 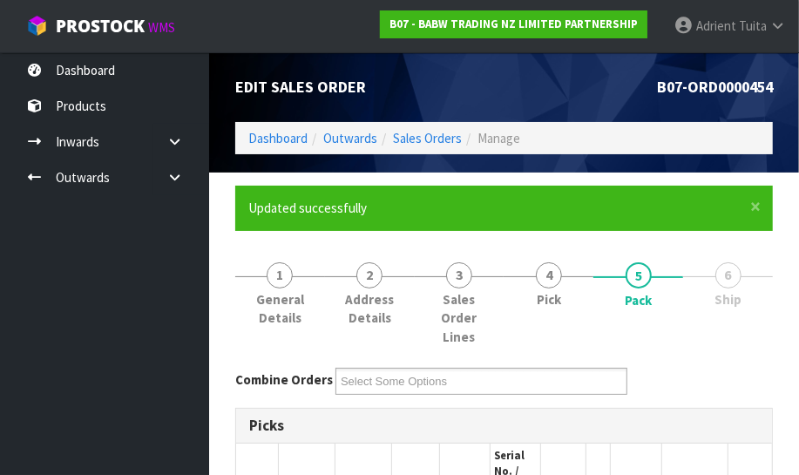 What do you see at coordinates (459, 275) in the screenshot?
I see `span: 3` at bounding box center [459, 275].